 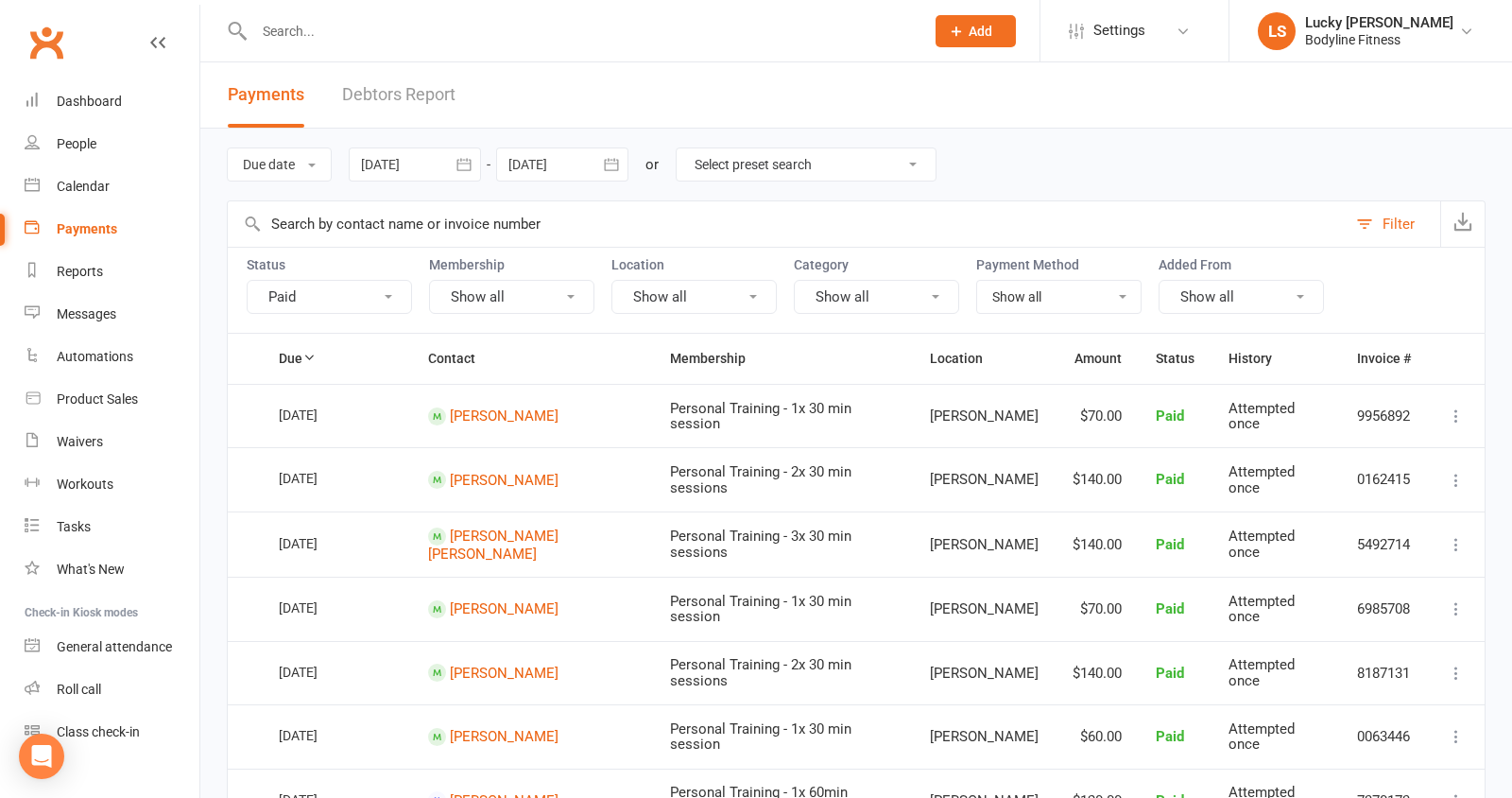 I want to click on td: 0162415, so click(x=1383, y=479).